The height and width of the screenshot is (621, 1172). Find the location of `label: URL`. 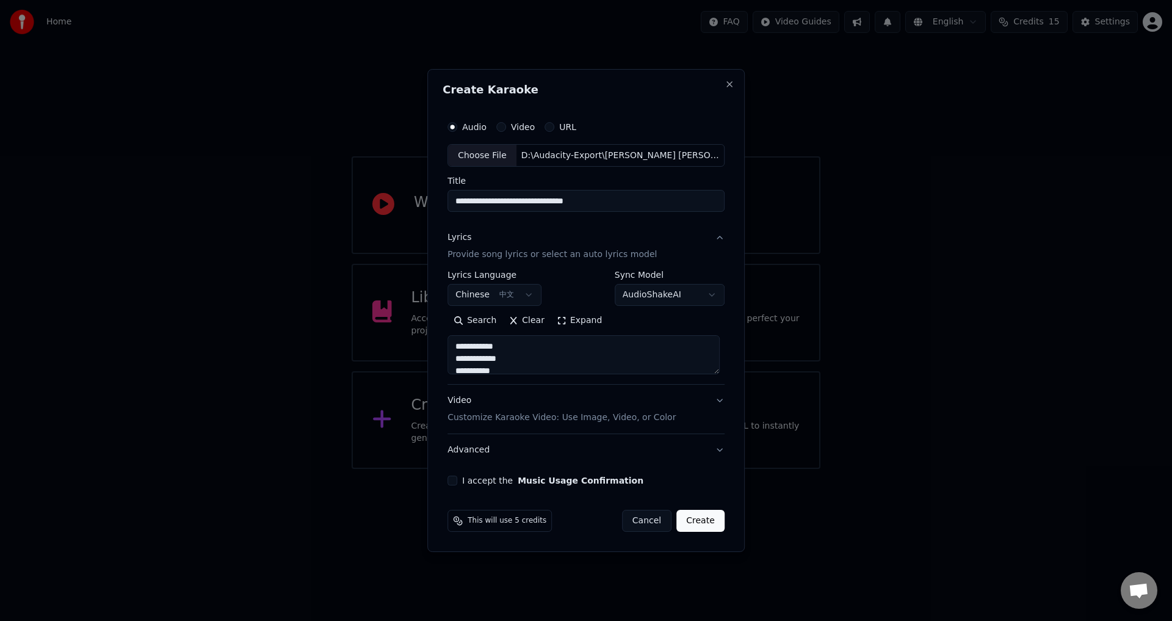

label: URL is located at coordinates (568, 127).